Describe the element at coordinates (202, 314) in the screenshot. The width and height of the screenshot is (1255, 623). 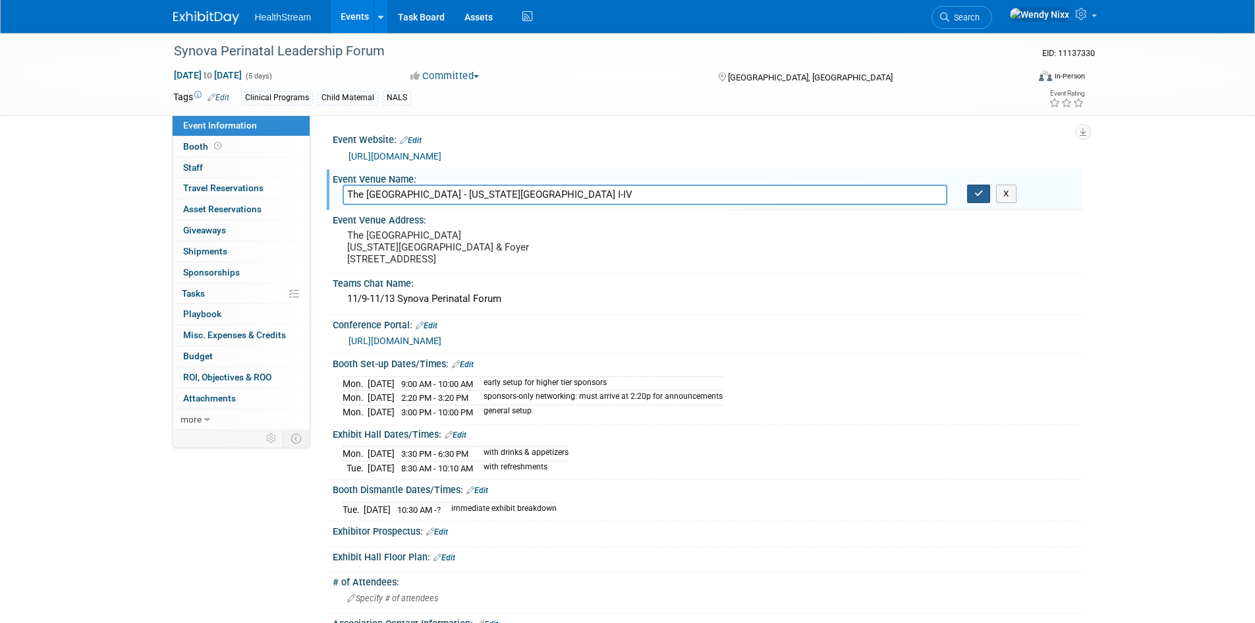
I see `span: Playbook` at that location.